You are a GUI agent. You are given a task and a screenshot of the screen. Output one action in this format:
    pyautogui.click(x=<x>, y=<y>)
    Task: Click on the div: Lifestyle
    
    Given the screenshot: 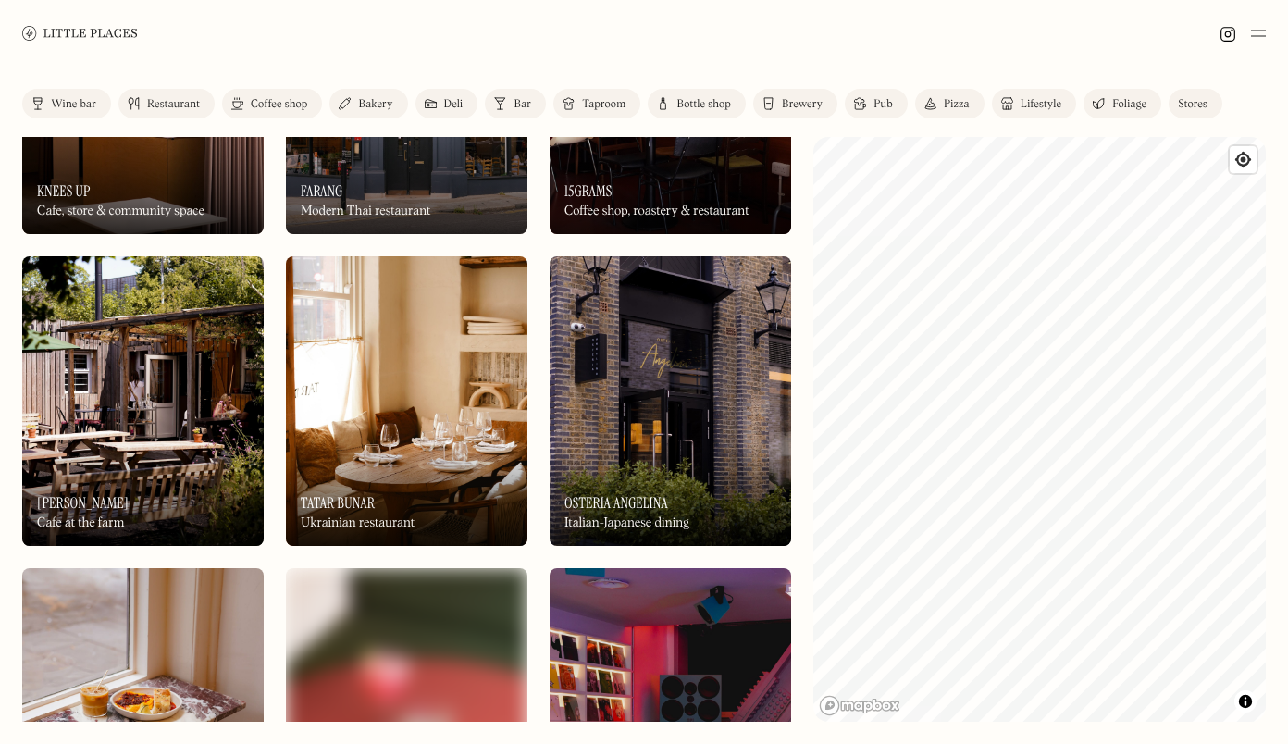 What is the action you would take?
    pyautogui.click(x=1041, y=105)
    